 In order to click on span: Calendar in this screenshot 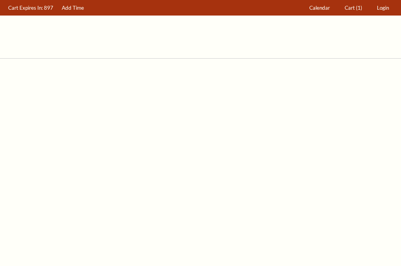, I will do `click(320, 8)`.